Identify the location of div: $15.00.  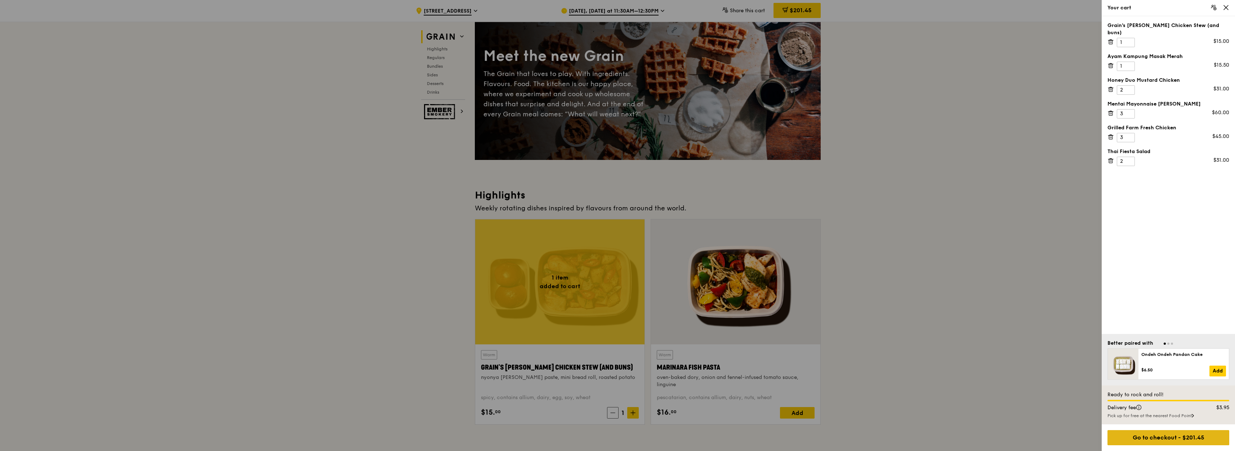
(1221, 41).